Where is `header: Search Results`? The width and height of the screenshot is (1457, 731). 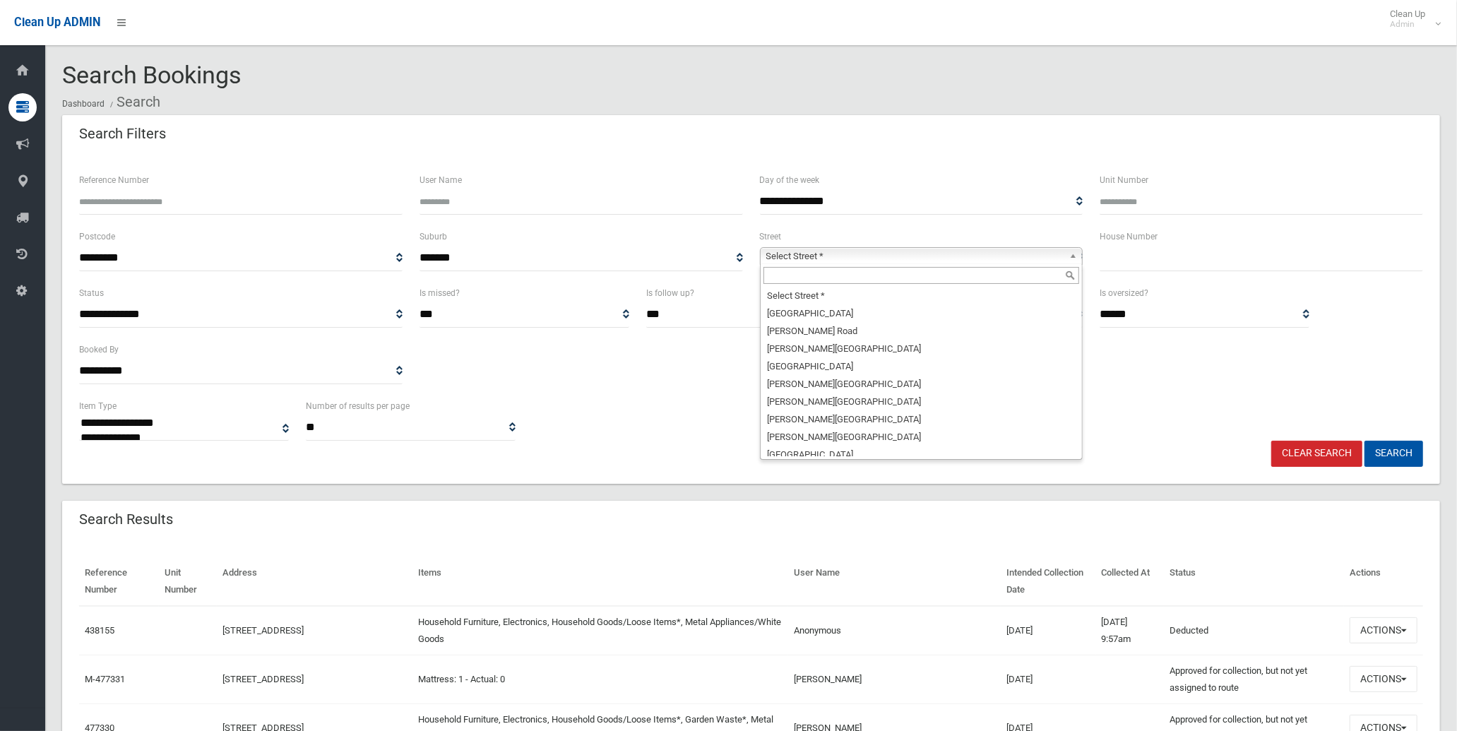
header: Search Results is located at coordinates (126, 519).